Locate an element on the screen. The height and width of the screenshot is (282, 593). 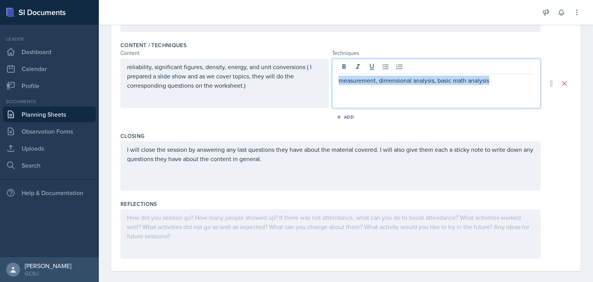
div: Documents is located at coordinates (49, 102).